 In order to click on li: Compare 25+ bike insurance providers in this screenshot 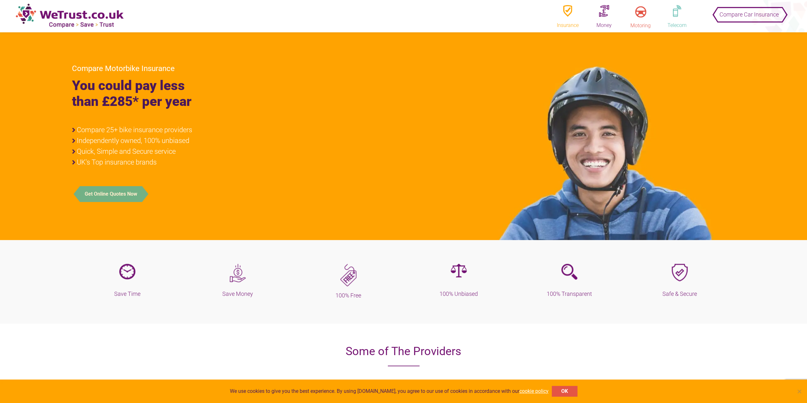, I will do `click(235, 130)`.